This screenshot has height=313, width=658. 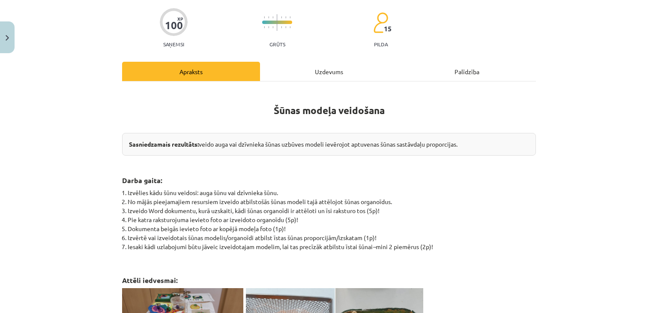 I want to click on strong: Attēli iedvesmai:, so click(x=150, y=280).